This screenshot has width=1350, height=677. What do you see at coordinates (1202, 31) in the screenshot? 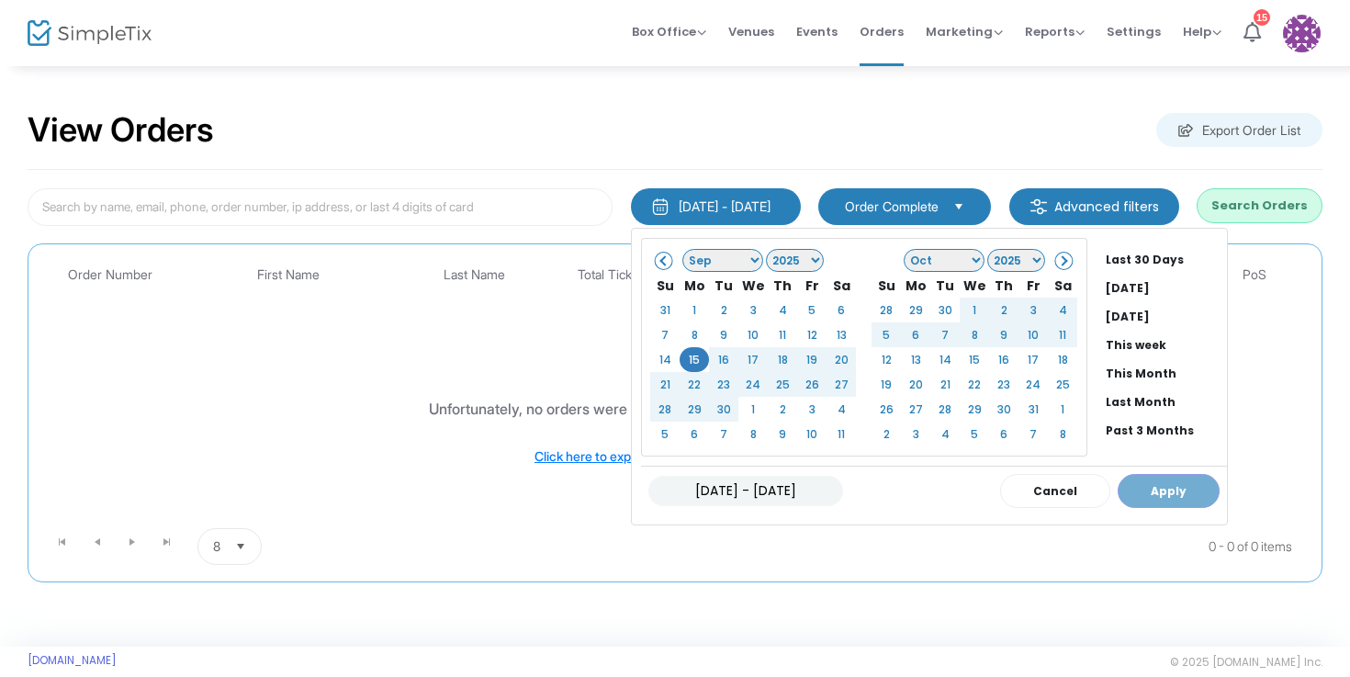
I see `span: Help` at bounding box center [1202, 31].